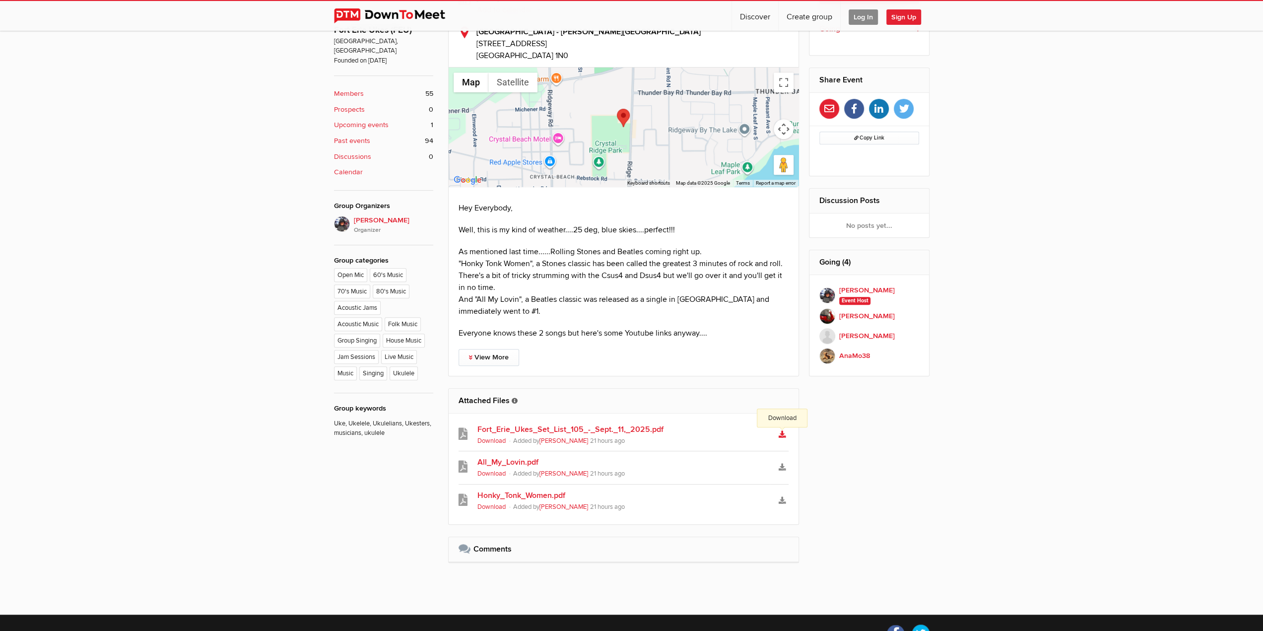 The height and width of the screenshot is (631, 1263). What do you see at coordinates (863, 17) in the screenshot?
I see `span: Log In` at bounding box center [863, 17].